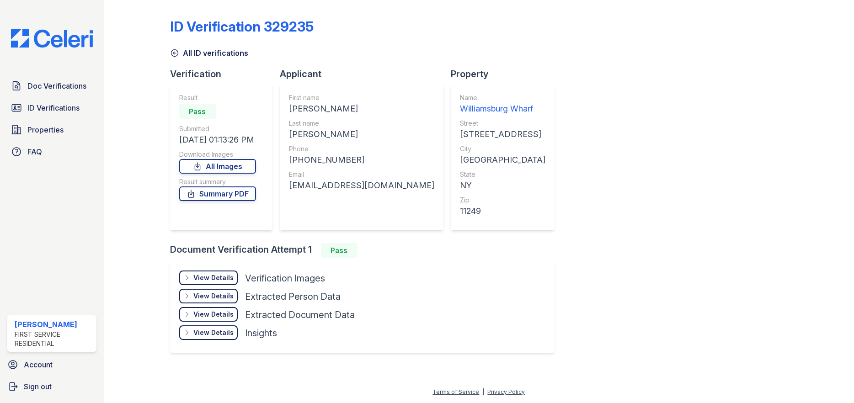 Image resolution: width=854 pixels, height=403 pixels. What do you see at coordinates (506, 392) in the screenshot?
I see `a: Privacy Policy` at bounding box center [506, 392].